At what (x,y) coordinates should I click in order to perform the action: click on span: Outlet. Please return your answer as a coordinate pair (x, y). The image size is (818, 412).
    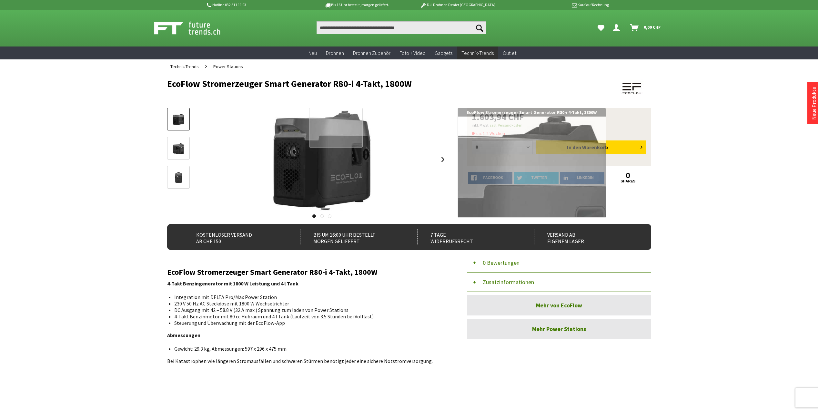
    Looking at the image, I should click on (510, 53).